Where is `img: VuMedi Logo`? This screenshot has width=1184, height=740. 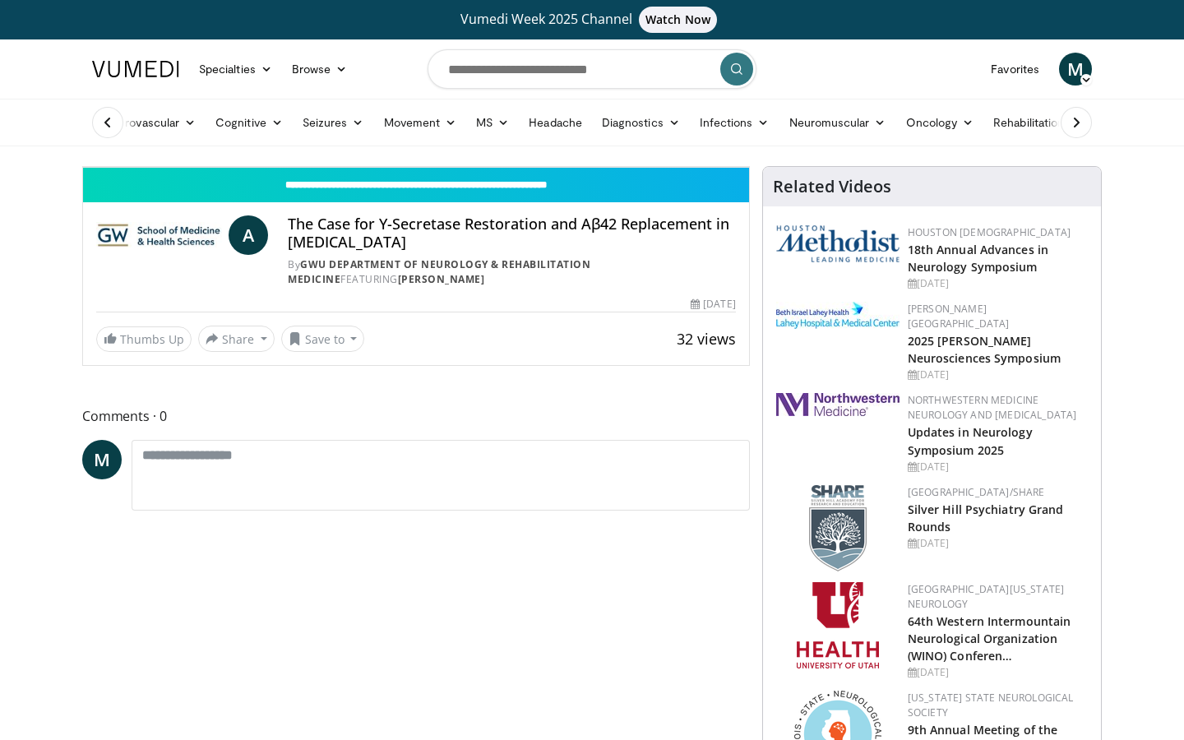
img: VuMedi Logo is located at coordinates (136, 69).